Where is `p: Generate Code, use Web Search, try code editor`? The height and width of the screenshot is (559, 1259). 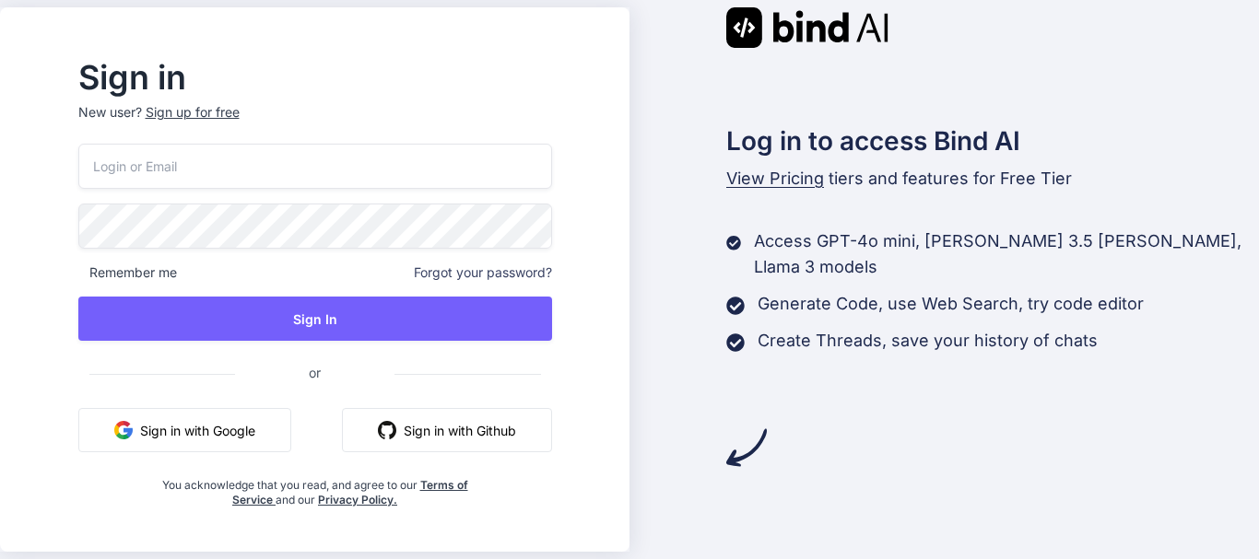 p: Generate Code, use Web Search, try code editor is located at coordinates (950, 304).